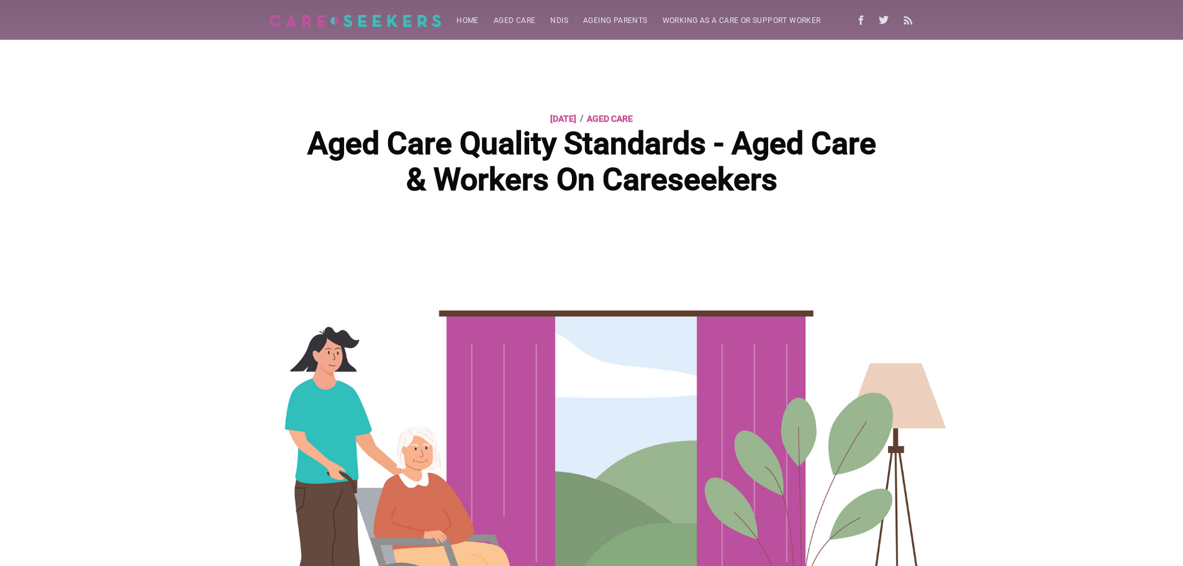  What do you see at coordinates (615, 20) in the screenshot?
I see `a: Ageing parents` at bounding box center [615, 20].